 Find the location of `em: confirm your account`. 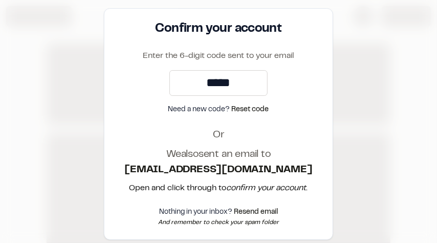

em: confirm your account is located at coordinates (267, 188).